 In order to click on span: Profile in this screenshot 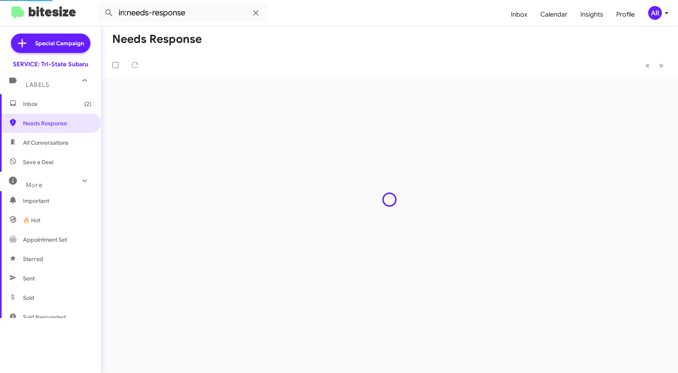, I will do `click(626, 15)`.